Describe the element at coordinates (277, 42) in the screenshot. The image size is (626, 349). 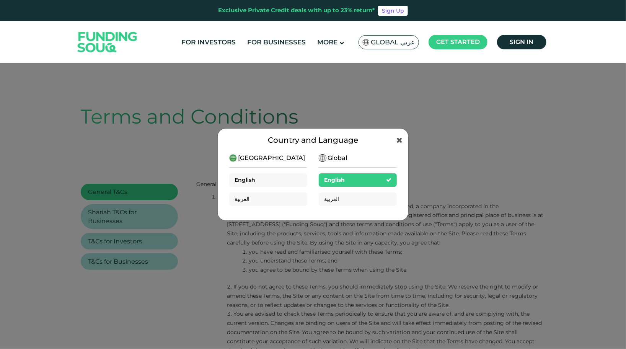
I see `a: For Businesses` at that location.